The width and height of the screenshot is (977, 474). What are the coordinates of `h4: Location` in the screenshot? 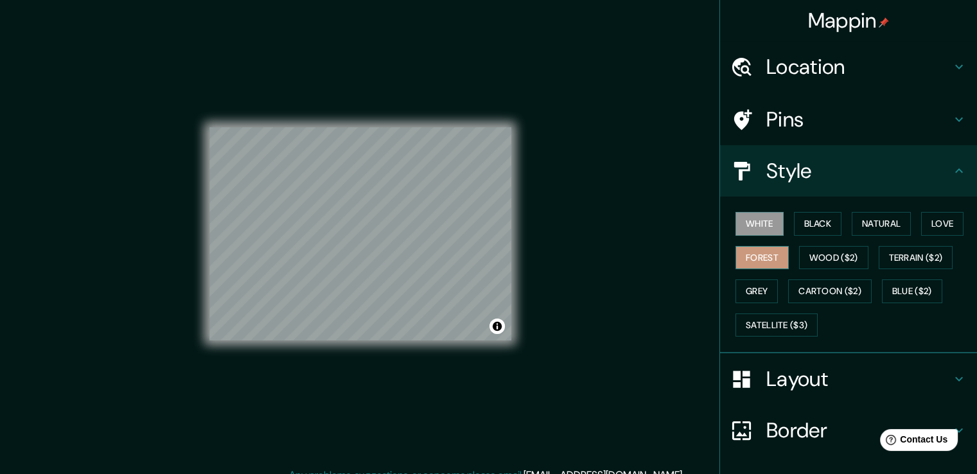 It's located at (859, 67).